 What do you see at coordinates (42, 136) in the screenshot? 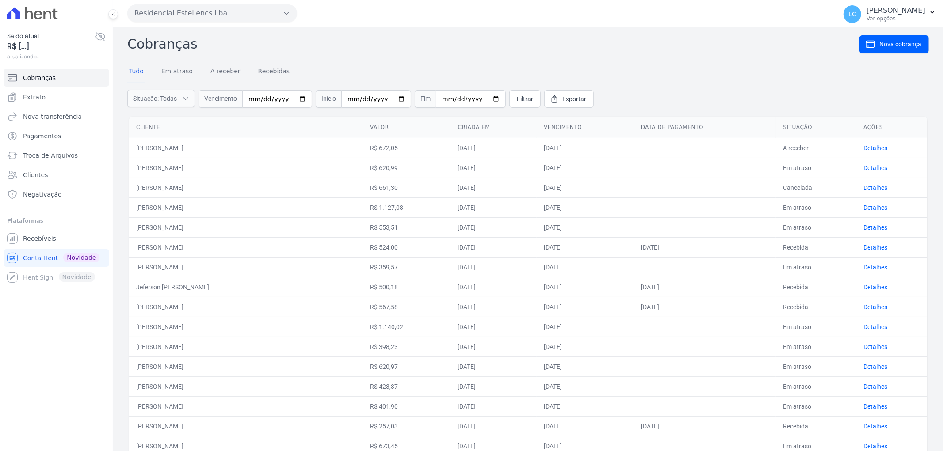
I see `span: Pagamentos` at bounding box center [42, 136].